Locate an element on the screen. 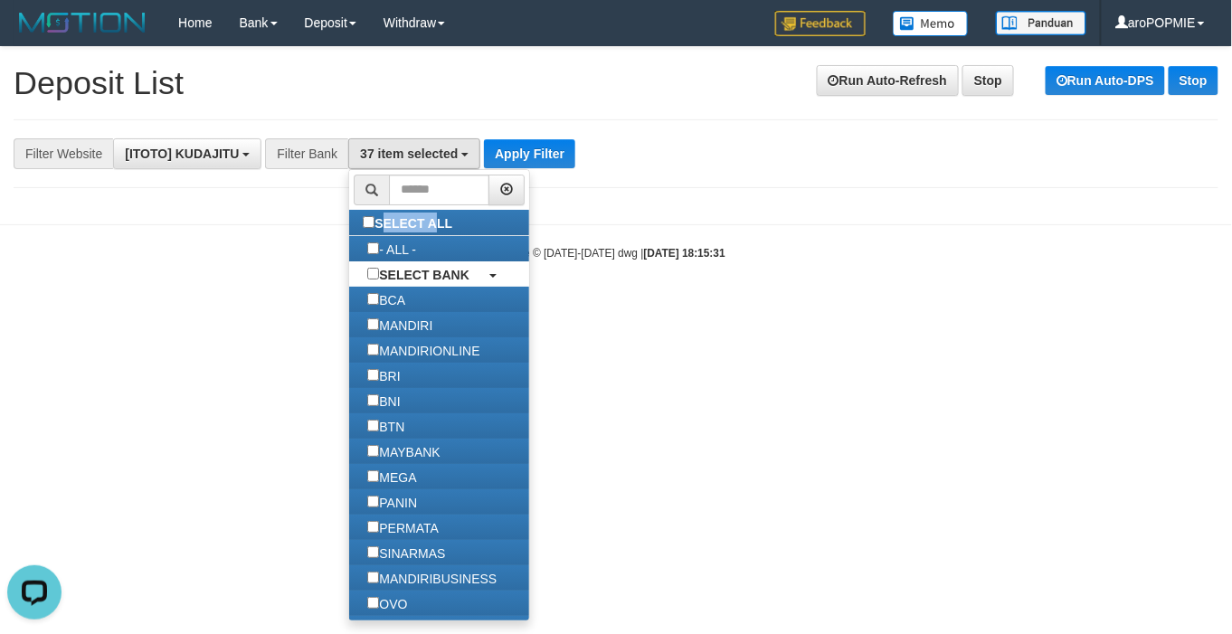  label: PANIN is located at coordinates (392, 502).